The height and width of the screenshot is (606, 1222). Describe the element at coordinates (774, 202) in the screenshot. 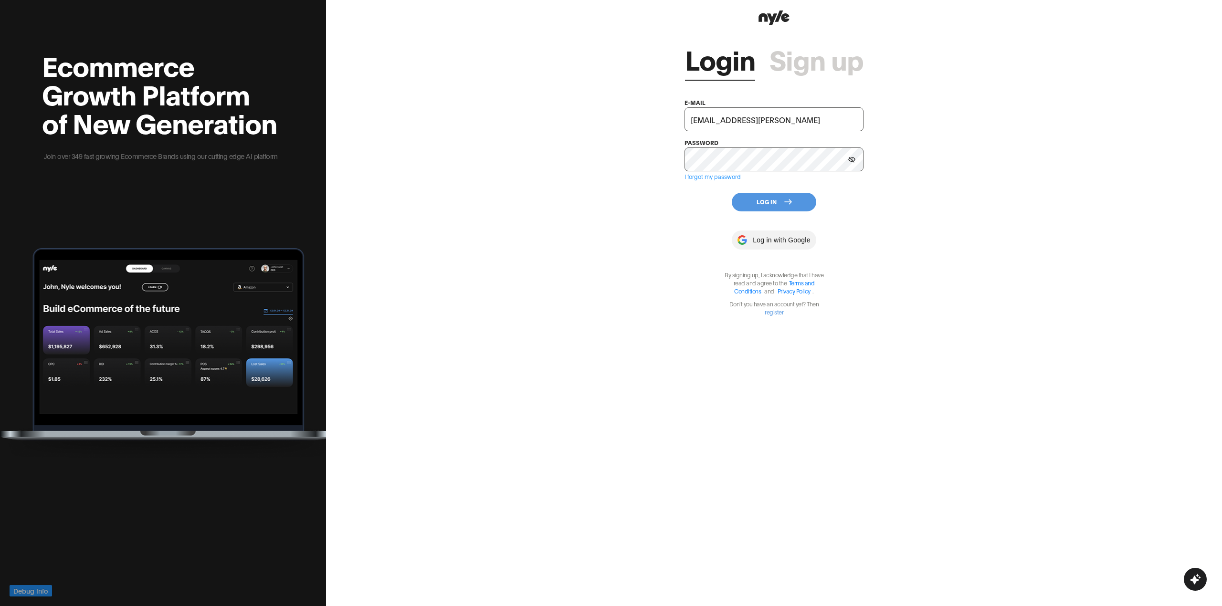

I see `button: Log In` at that location.